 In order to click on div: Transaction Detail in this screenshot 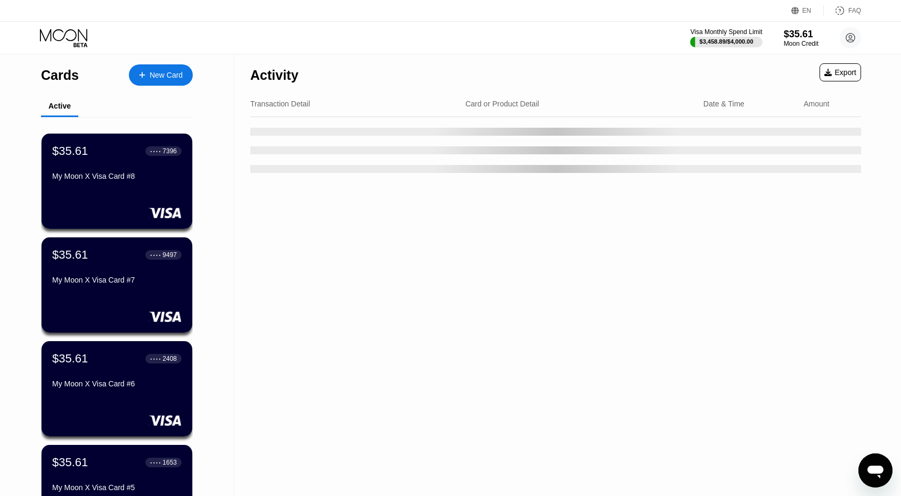, I will do `click(280, 104)`.